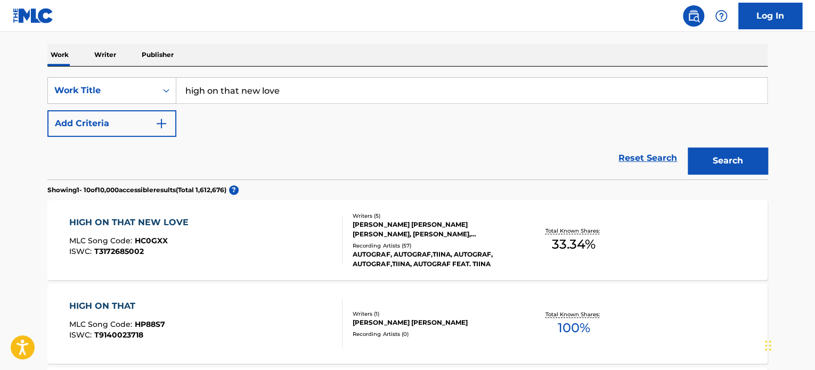 Image resolution: width=815 pixels, height=370 pixels. What do you see at coordinates (105, 55) in the screenshot?
I see `p: Writer` at bounding box center [105, 55].